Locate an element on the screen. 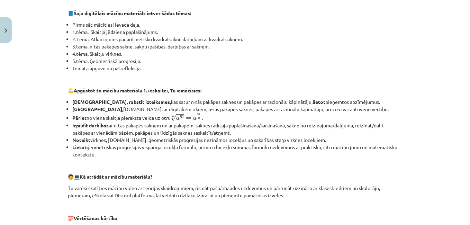  span: n is located at coordinates (199, 118).